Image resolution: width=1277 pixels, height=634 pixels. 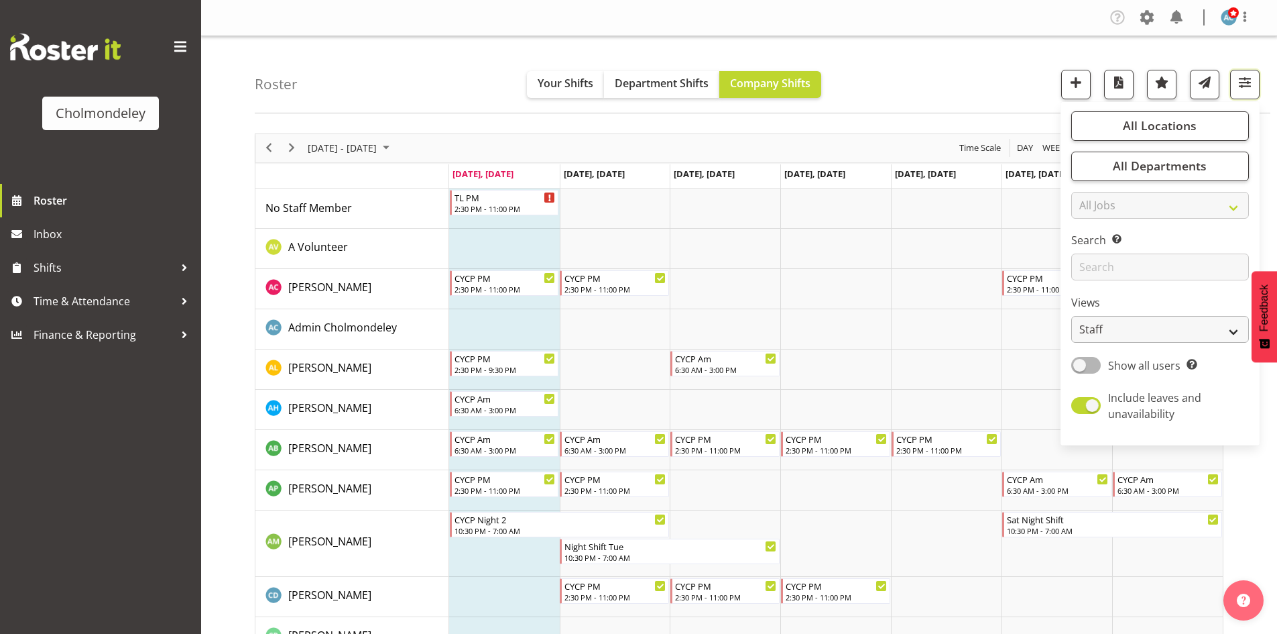 I want to click on div: Ally Brown"s event - CYCP Am Begin From Tuesday, August 26, 2025 at 6:30:00 AM GMT+12:00 Ends At ..., so click(x=614, y=444).